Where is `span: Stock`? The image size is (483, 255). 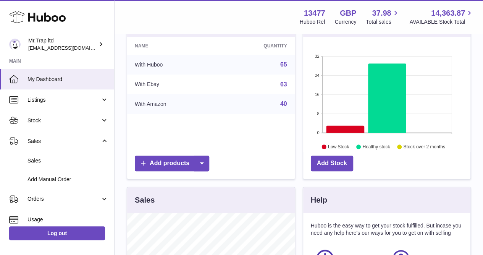 span: Stock is located at coordinates (64, 120).